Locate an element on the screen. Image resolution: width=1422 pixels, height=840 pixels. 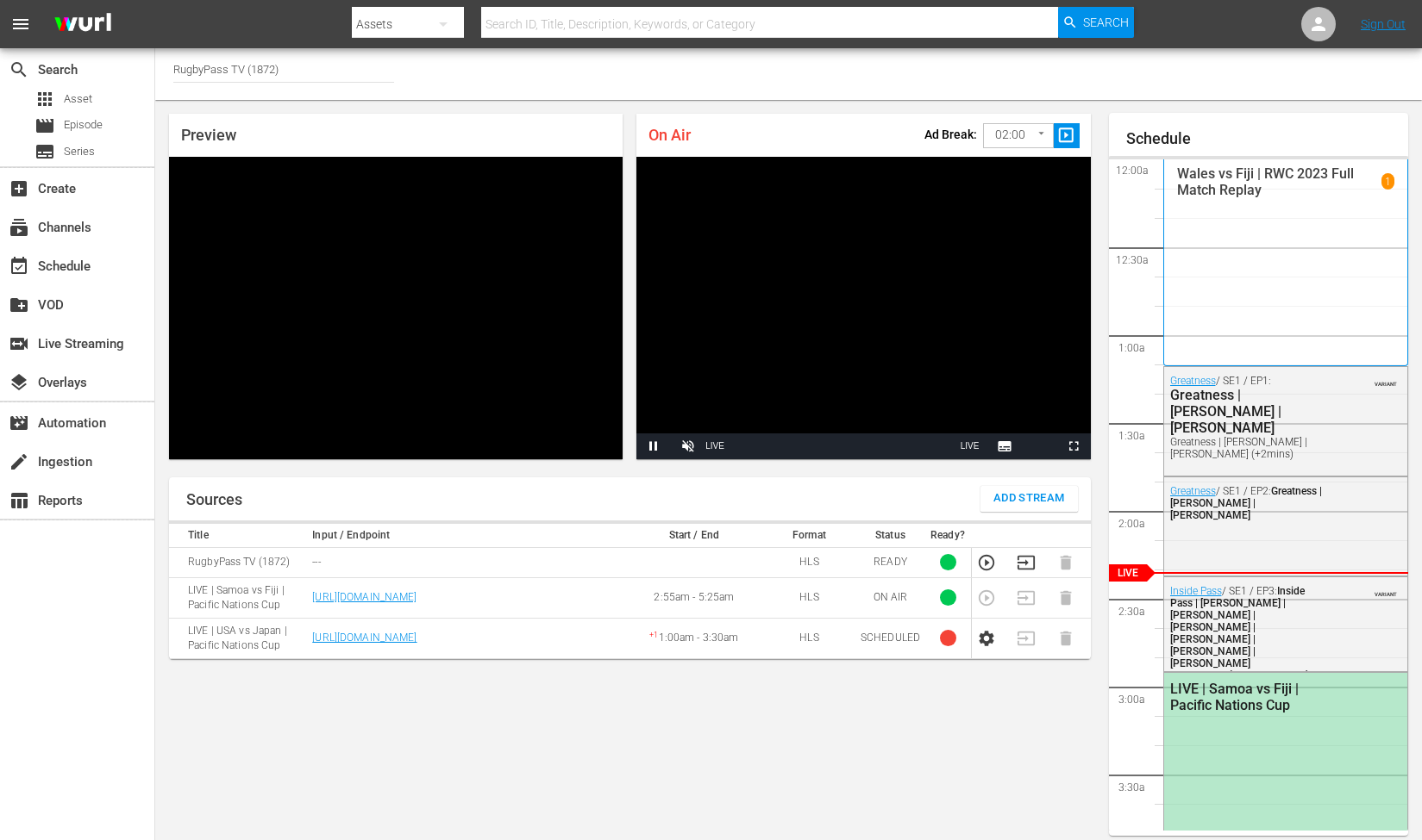
th: Input / Endpoint is located at coordinates (466, 536).